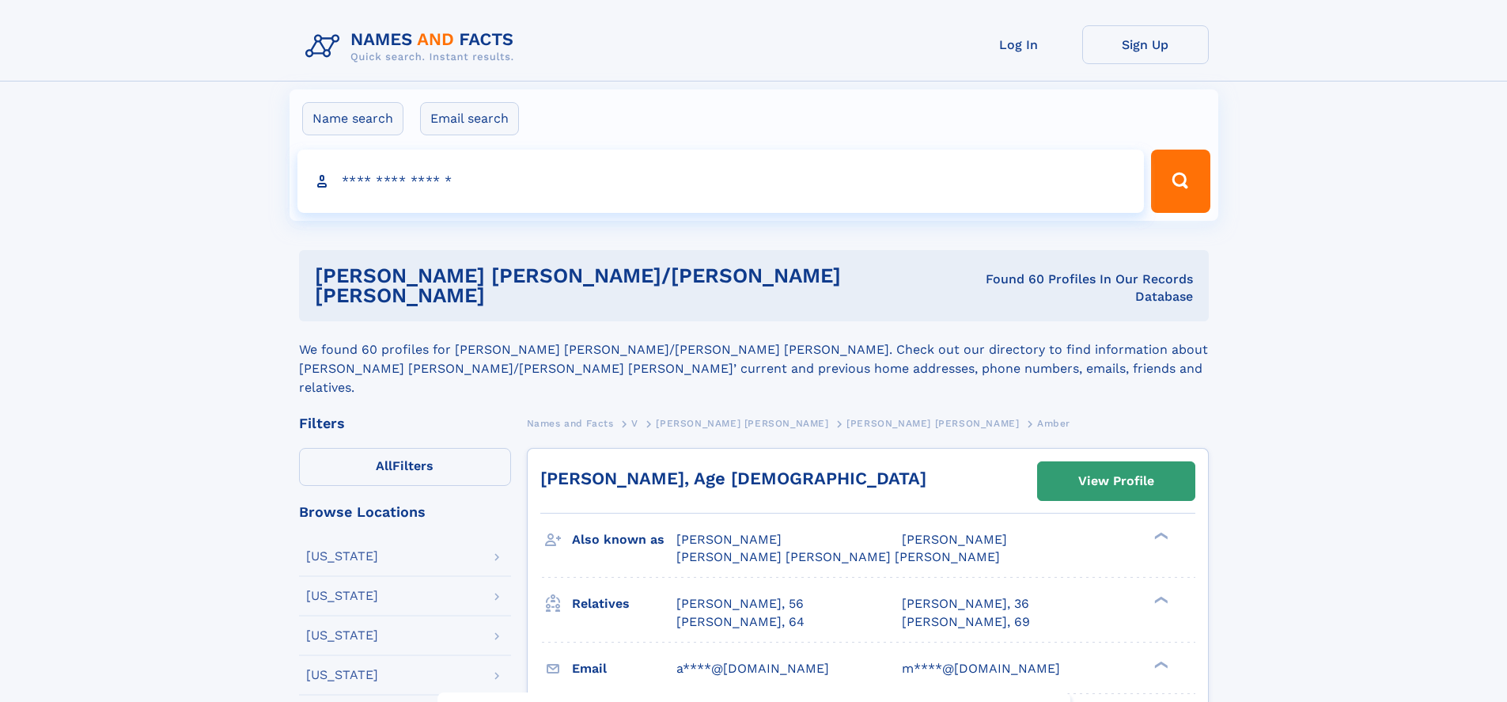 This screenshot has height=702, width=1507. I want to click on h3: Email, so click(624, 669).